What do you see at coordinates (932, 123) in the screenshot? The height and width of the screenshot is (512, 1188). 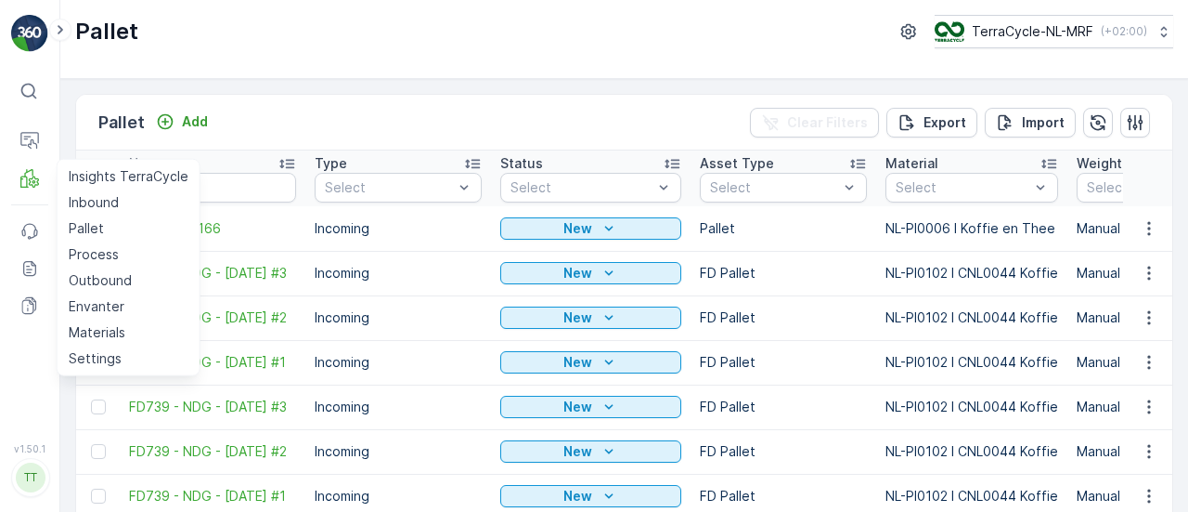 I see `button: Export` at bounding box center [932, 123].